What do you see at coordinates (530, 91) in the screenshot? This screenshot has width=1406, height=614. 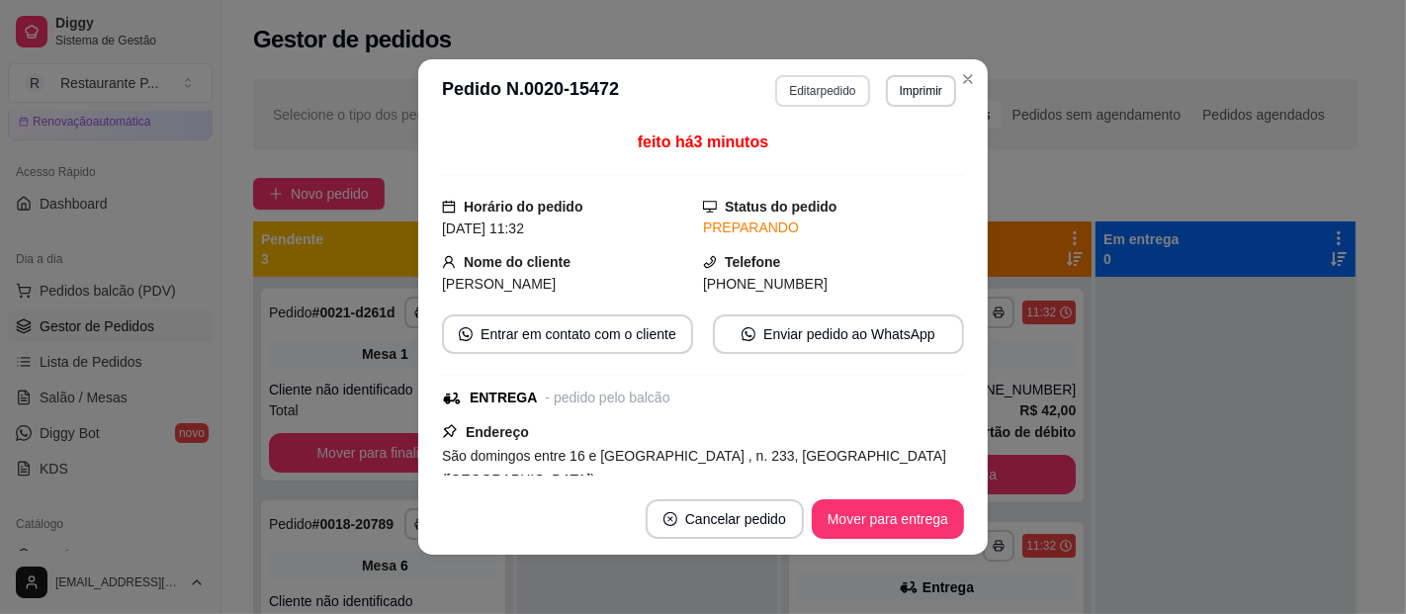 I see `h3: Pedido N. 0020-15472` at bounding box center [530, 91].